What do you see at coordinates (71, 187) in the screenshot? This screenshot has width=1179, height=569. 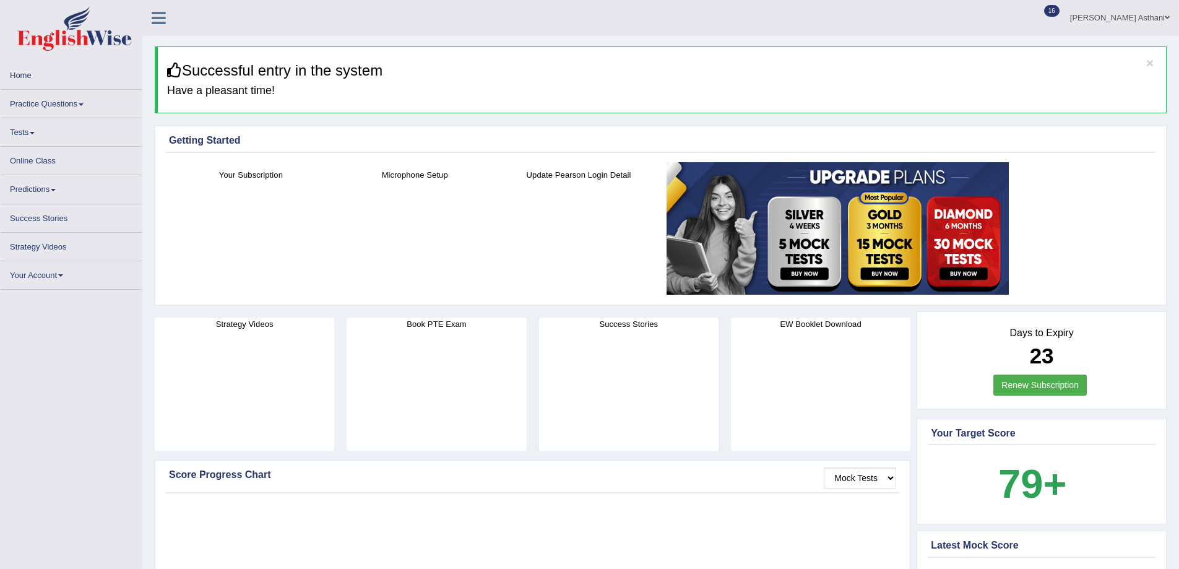 I see `a: Predictions` at bounding box center [71, 187].